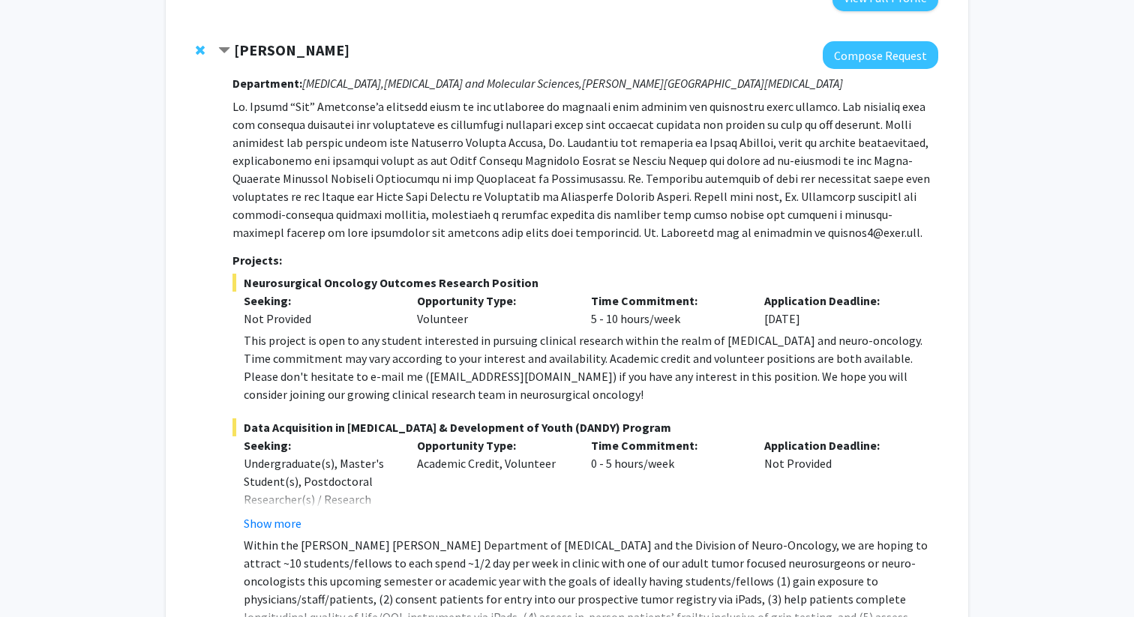 The width and height of the screenshot is (1134, 617). What do you see at coordinates (667, 484) in the screenshot?
I see `div: 0 - 5 hours/week` at bounding box center [667, 484].